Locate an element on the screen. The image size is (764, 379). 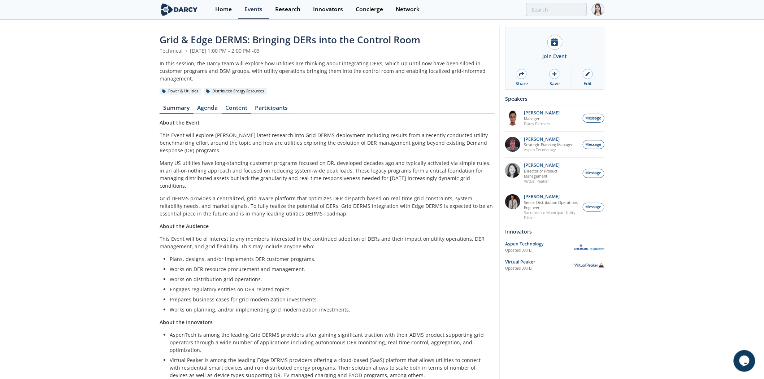
div: Edit is located at coordinates (587, 84).